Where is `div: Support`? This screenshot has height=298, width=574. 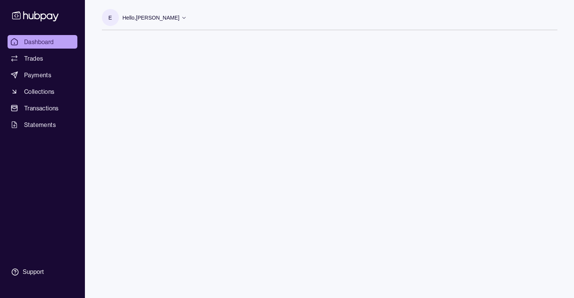 div: Support is located at coordinates (33, 272).